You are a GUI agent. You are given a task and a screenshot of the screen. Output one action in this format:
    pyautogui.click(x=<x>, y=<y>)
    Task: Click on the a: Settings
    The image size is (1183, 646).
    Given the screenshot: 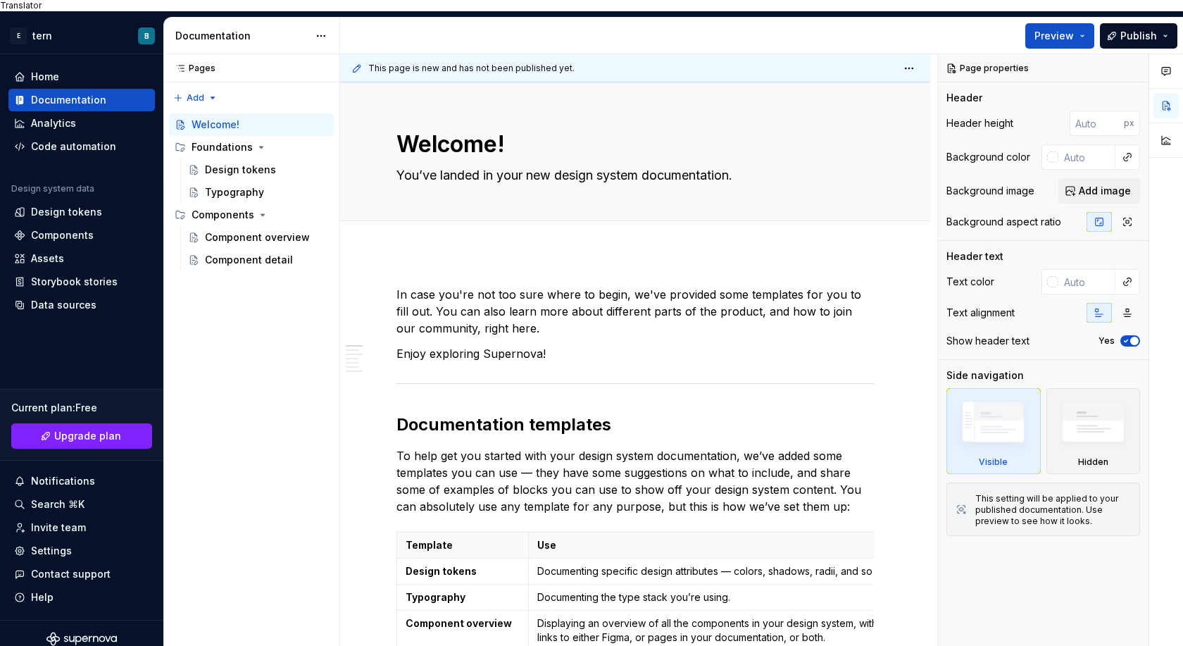 What is the action you would take?
    pyautogui.click(x=82, y=551)
    